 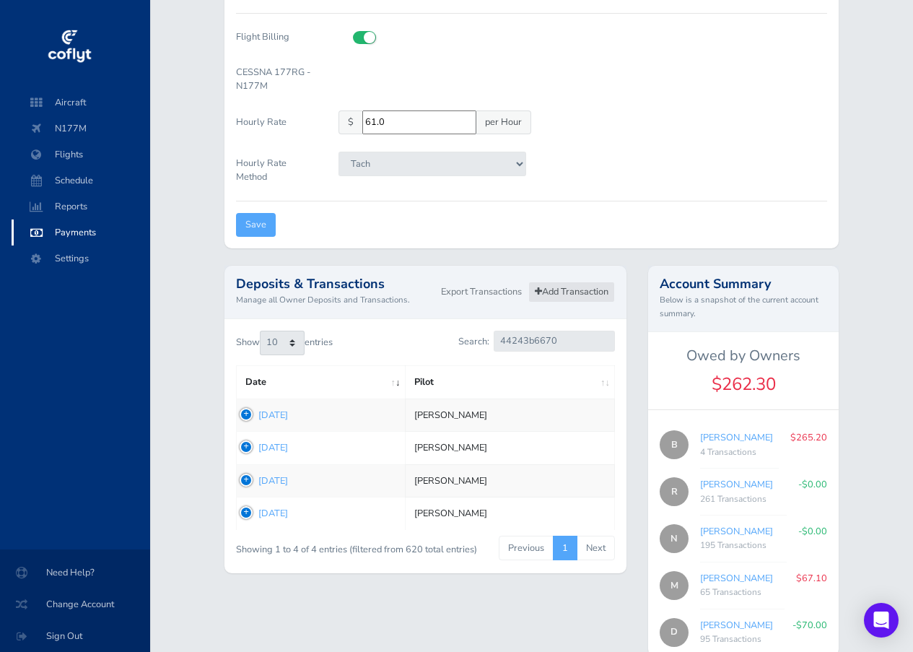 I want to click on span: Settings, so click(x=81, y=258).